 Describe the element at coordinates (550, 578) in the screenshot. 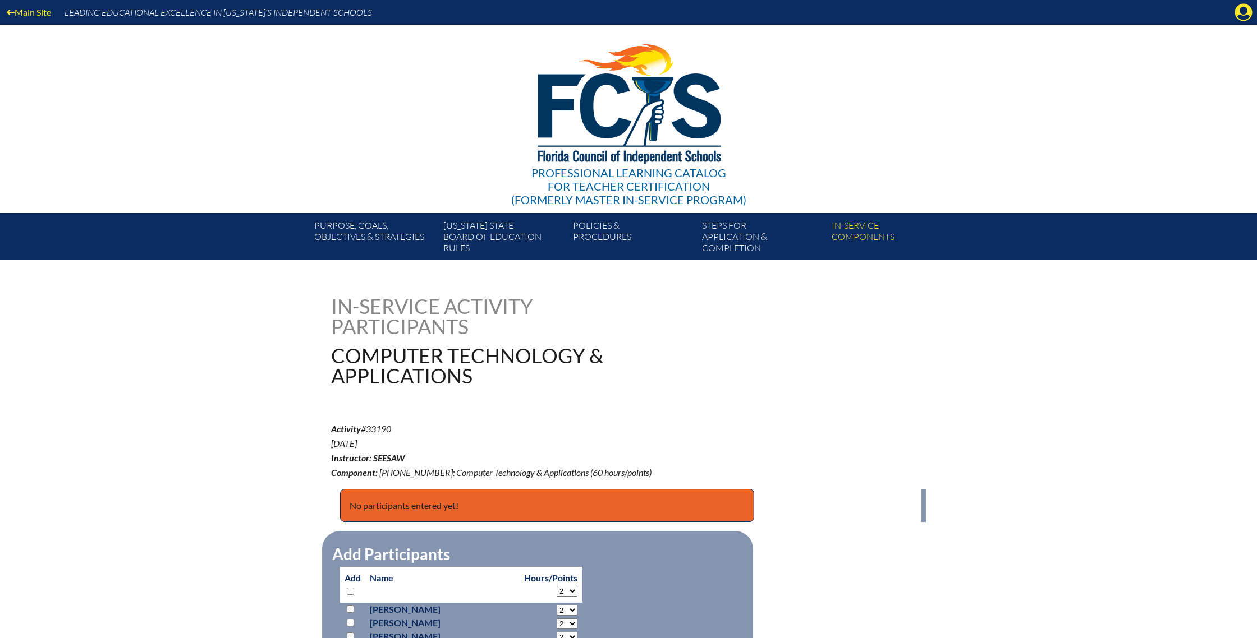

I see `p: Hours/Points` at that location.